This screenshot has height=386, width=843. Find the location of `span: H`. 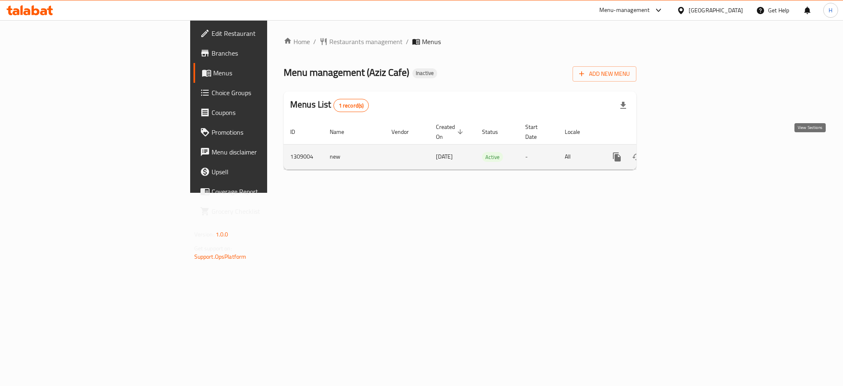

span: H is located at coordinates (830, 10).